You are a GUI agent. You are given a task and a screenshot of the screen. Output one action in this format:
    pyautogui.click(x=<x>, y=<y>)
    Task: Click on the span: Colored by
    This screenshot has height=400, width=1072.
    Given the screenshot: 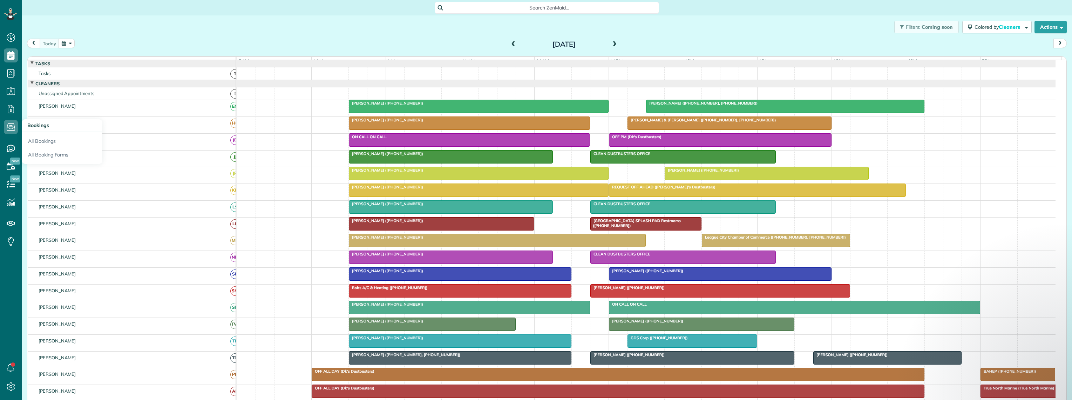 What is the action you would take?
    pyautogui.click(x=999, y=27)
    